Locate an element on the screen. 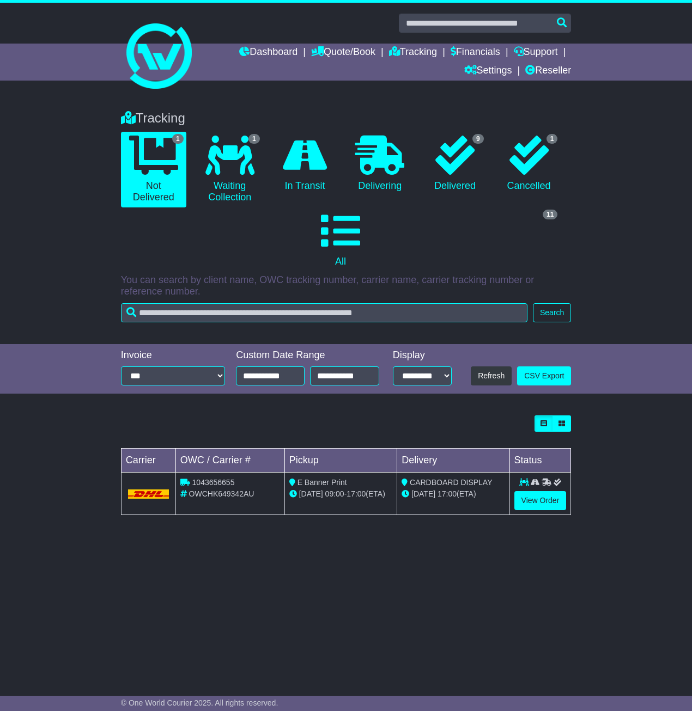 This screenshot has height=711, width=692. span: 09:00 is located at coordinates (334, 494).